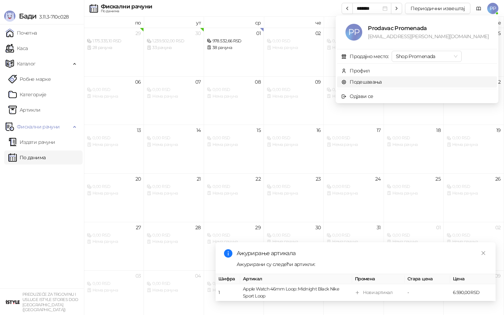 This screenshot has height=315, width=504. I want to click on div: 18, so click(438, 130).